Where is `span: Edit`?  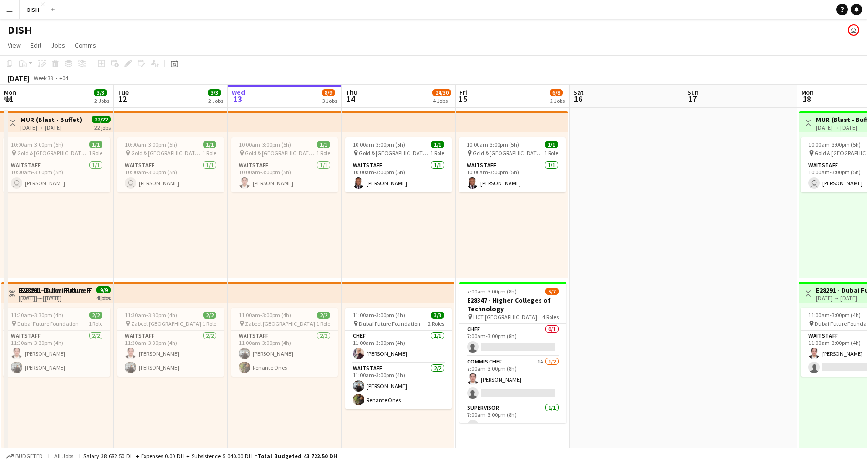 span: Edit is located at coordinates (36, 45).